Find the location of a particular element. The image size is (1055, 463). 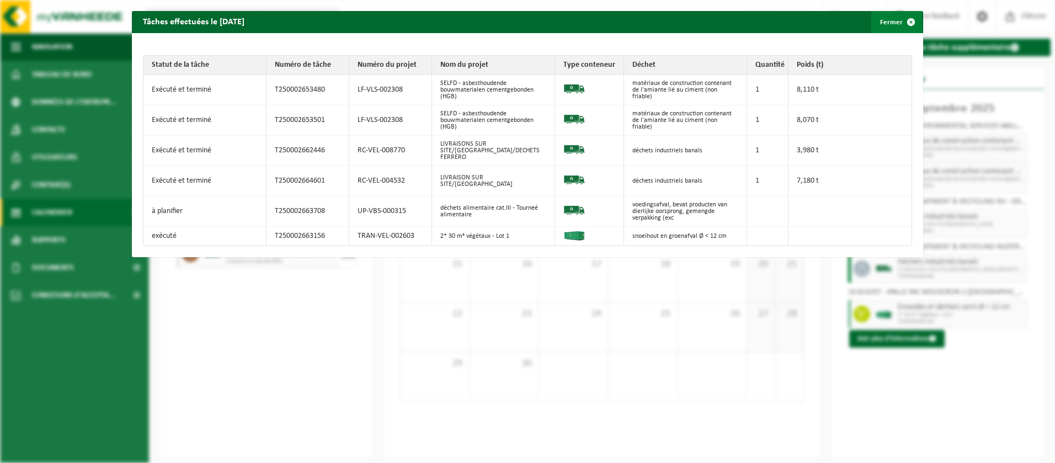

td: T250002662446 is located at coordinates (308, 151).